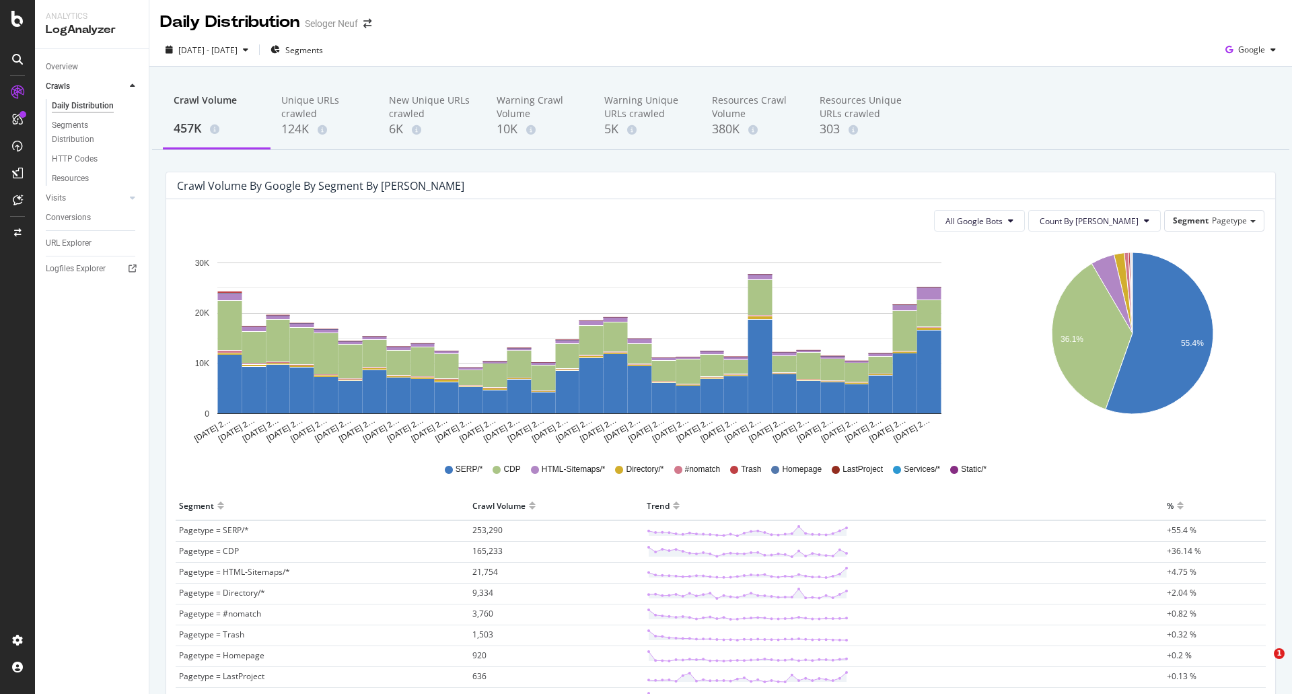  What do you see at coordinates (862, 129) in the screenshot?
I see `div: 303` at bounding box center [862, 129].